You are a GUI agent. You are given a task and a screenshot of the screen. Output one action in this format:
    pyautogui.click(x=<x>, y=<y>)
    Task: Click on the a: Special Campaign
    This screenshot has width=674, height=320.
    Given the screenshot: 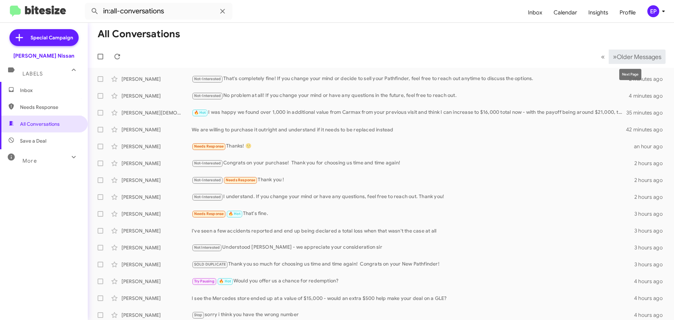 What is the action you would take?
    pyautogui.click(x=44, y=38)
    